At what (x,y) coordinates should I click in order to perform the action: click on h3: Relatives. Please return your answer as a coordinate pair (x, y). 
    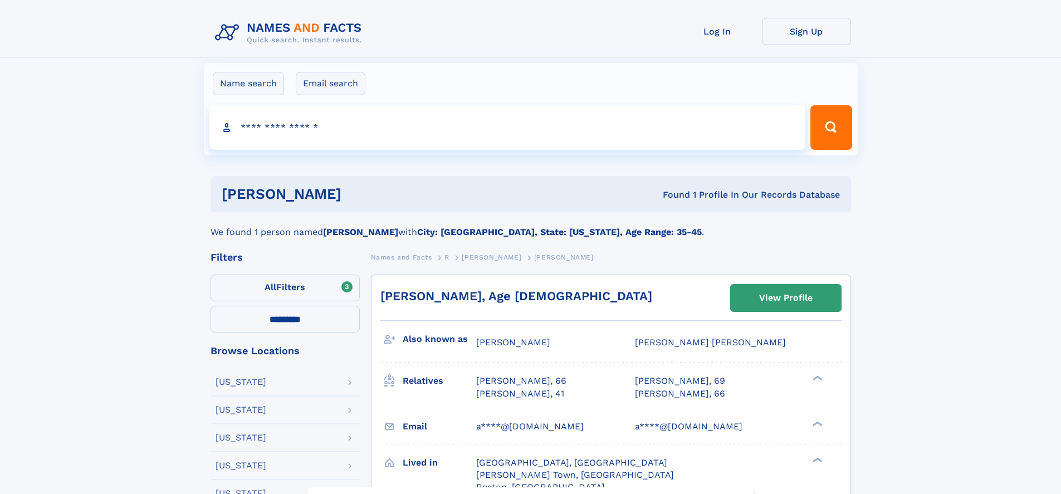
    Looking at the image, I should click on (439, 381).